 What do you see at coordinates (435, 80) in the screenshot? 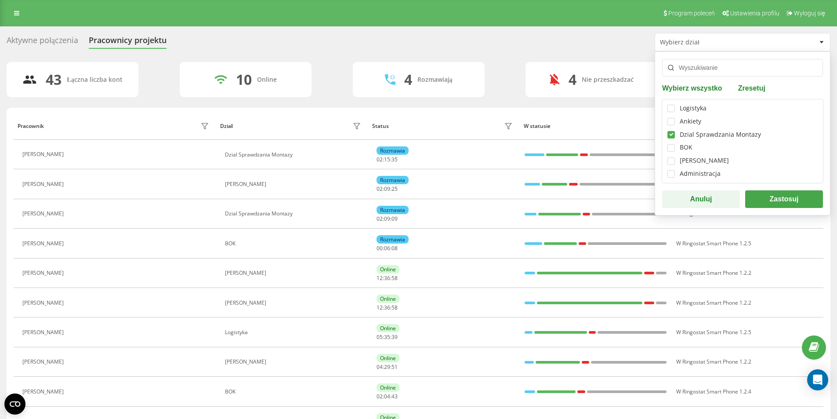
I see `div: Rozmawiają` at bounding box center [435, 80].